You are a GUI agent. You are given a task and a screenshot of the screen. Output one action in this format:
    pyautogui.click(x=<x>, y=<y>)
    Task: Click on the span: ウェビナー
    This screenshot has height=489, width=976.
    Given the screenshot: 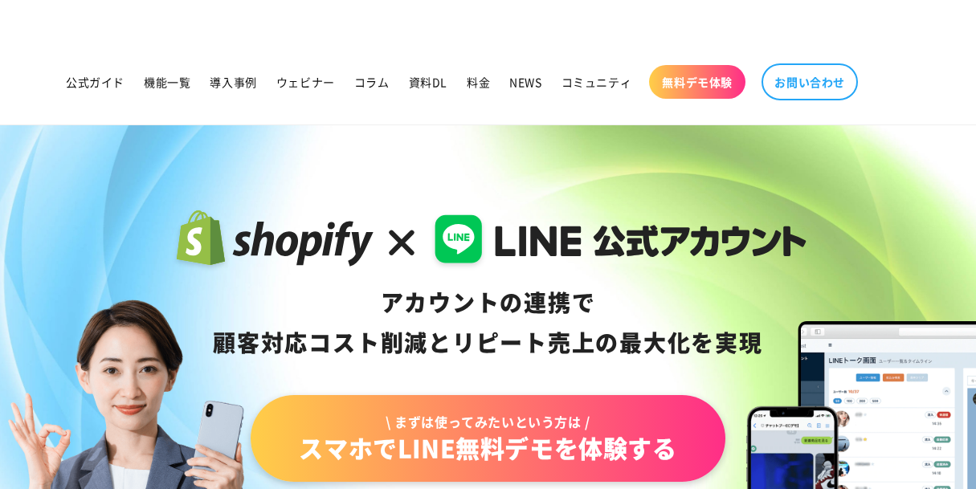 What is the action you would take?
    pyautogui.click(x=305, y=82)
    